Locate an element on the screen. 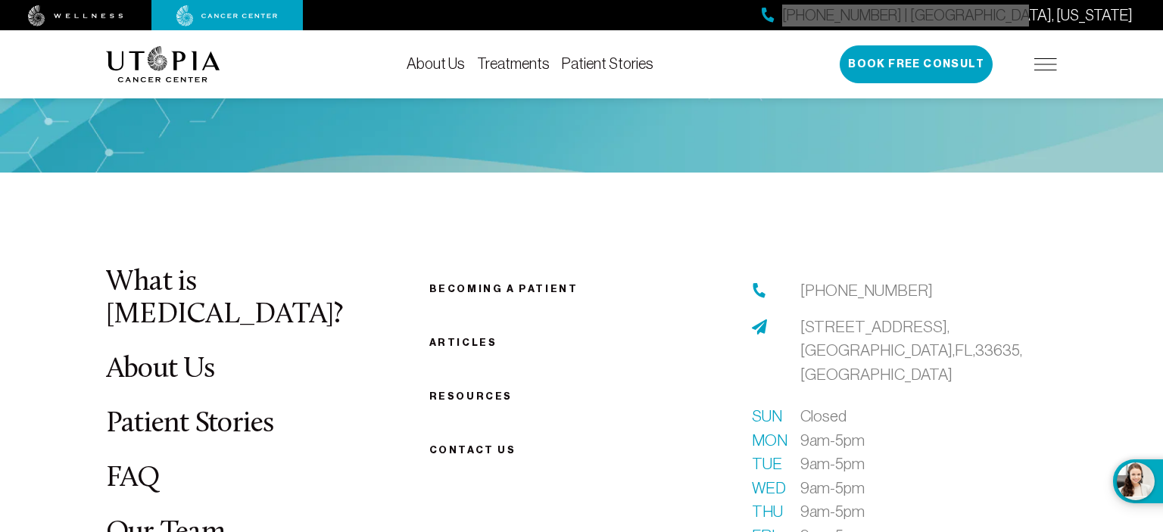 Image resolution: width=1163 pixels, height=532 pixels. img: wellness is located at coordinates (76, 16).